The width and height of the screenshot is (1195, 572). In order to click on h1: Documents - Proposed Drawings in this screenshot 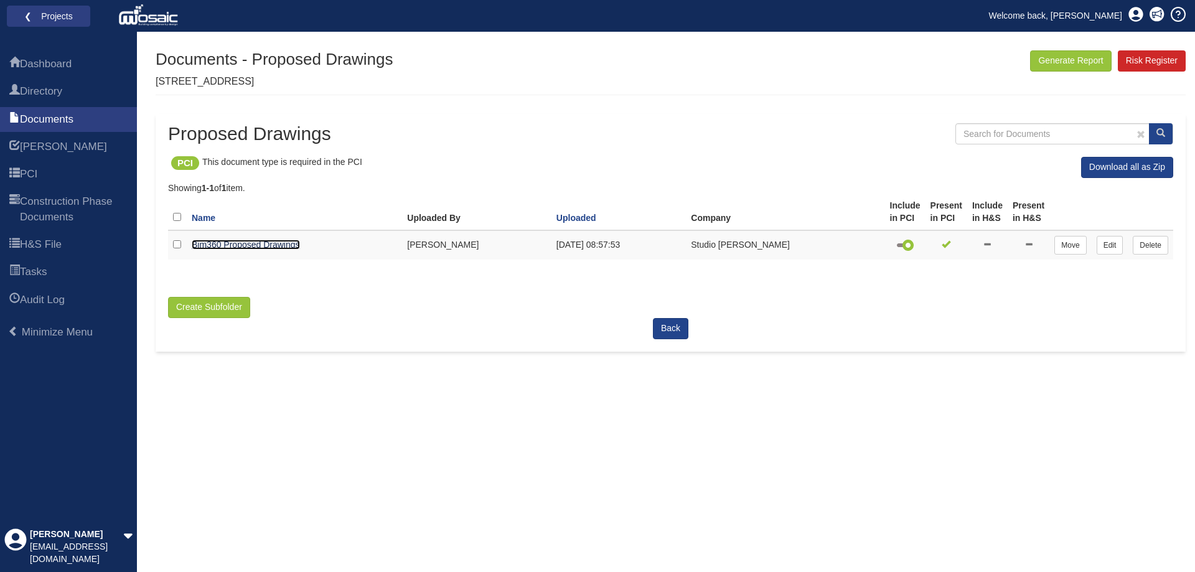, I will do `click(275, 59)`.